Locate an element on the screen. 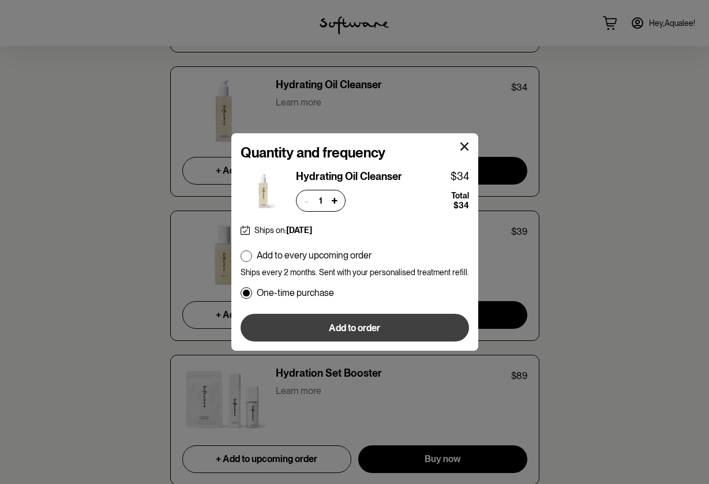 Image resolution: width=709 pixels, height=484 pixels. p: $34 is located at coordinates (460, 205).